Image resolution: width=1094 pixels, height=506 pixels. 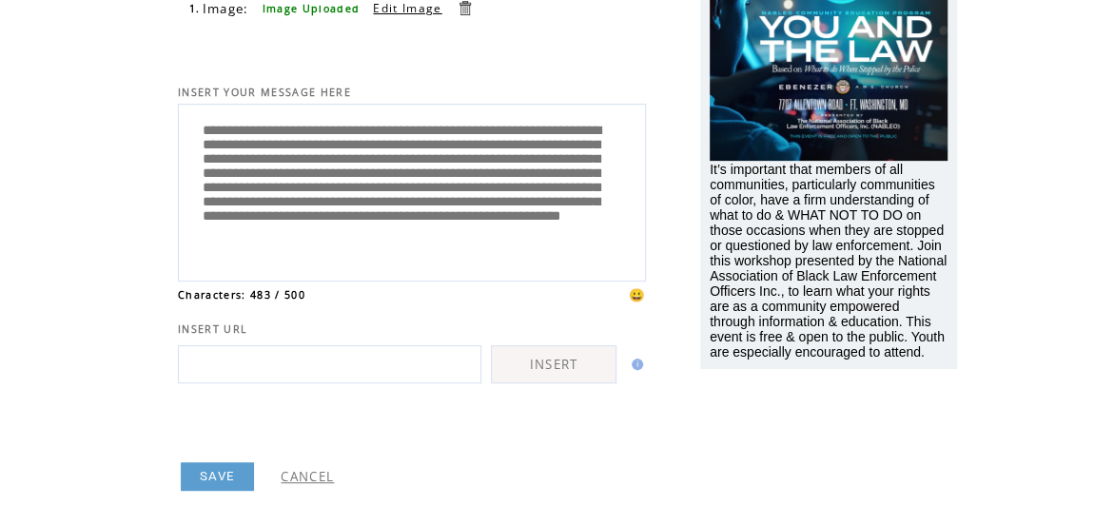 What do you see at coordinates (265, 92) in the screenshot?
I see `span: INSERT YOUR MESSAGE HERE` at bounding box center [265, 92].